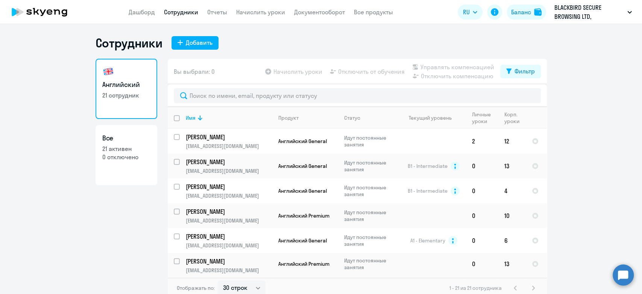 This screenshot has width=642, height=294. I want to click on button: Добавить, so click(195, 43).